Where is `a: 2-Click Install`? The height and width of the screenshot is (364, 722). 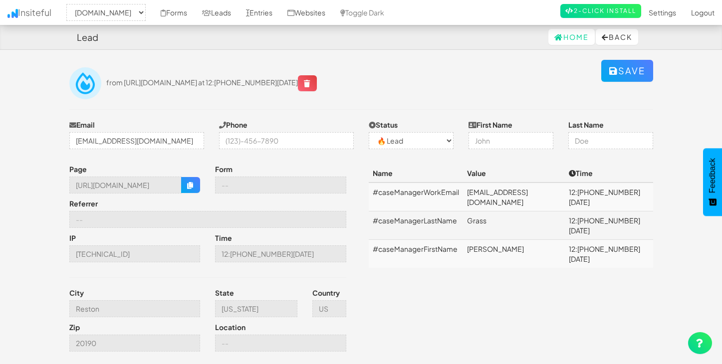
a: 2-Click Install is located at coordinates (601, 11).